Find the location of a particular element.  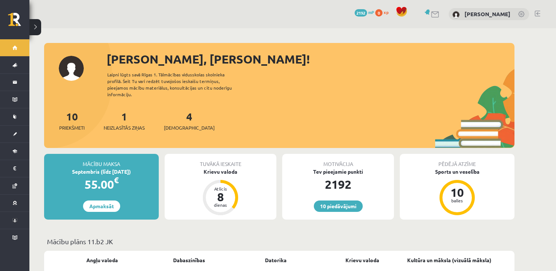

div: Tev pieejamie punkti is located at coordinates (338, 172).